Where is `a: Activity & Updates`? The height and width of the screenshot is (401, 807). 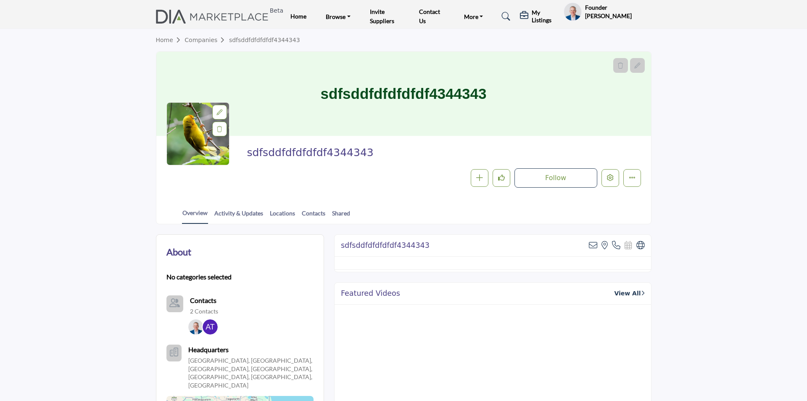
a: Activity & Updates is located at coordinates (239, 216).